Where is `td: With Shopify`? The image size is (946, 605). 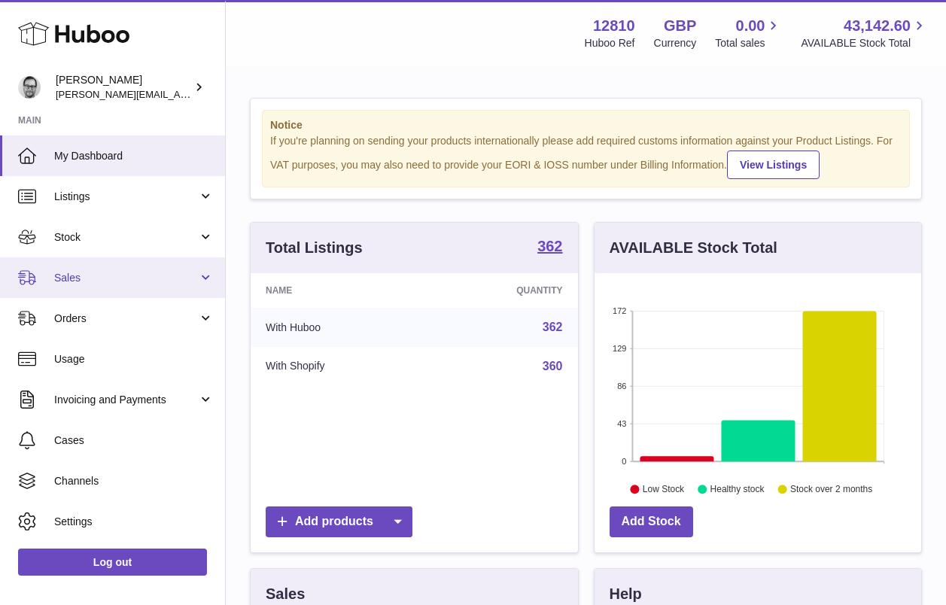 td: With Shopify is located at coordinates (339, 366).